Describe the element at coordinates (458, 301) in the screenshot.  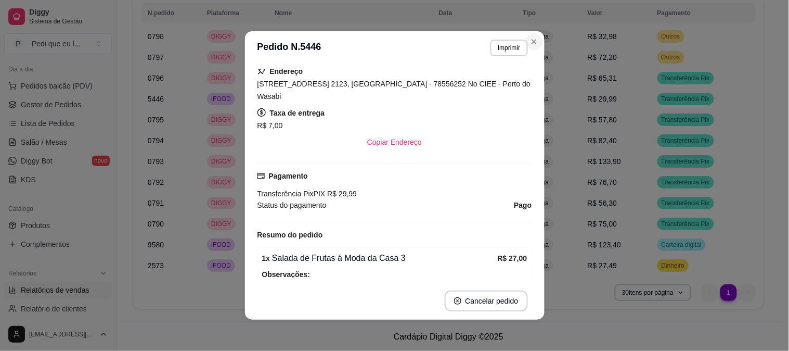
I see `span: close-circle` at that location.